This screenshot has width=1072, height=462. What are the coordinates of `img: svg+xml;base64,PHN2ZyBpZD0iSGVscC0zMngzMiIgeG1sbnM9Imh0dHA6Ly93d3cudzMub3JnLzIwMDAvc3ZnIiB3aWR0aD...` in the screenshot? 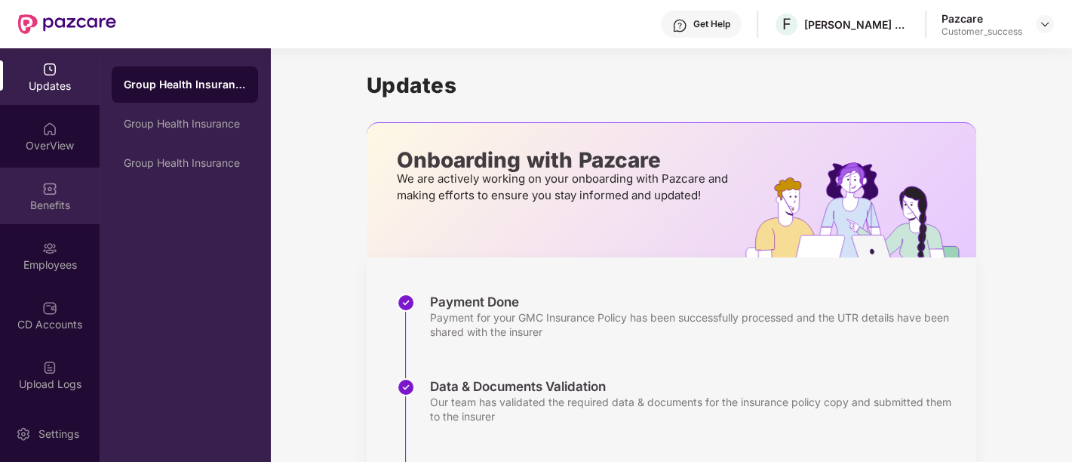 It's located at (680, 26).